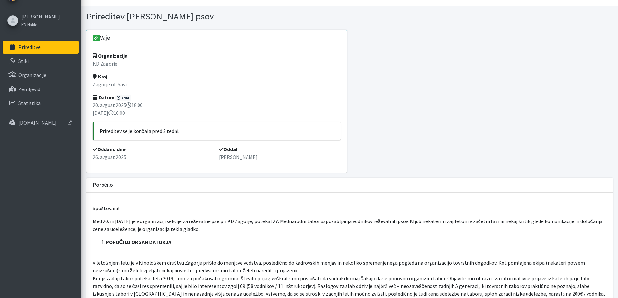 The height and width of the screenshot is (298, 618). Describe the element at coordinates (218, 131) in the screenshot. I see `p: Prireditev se je končala pred 3 tedni.` at that location.